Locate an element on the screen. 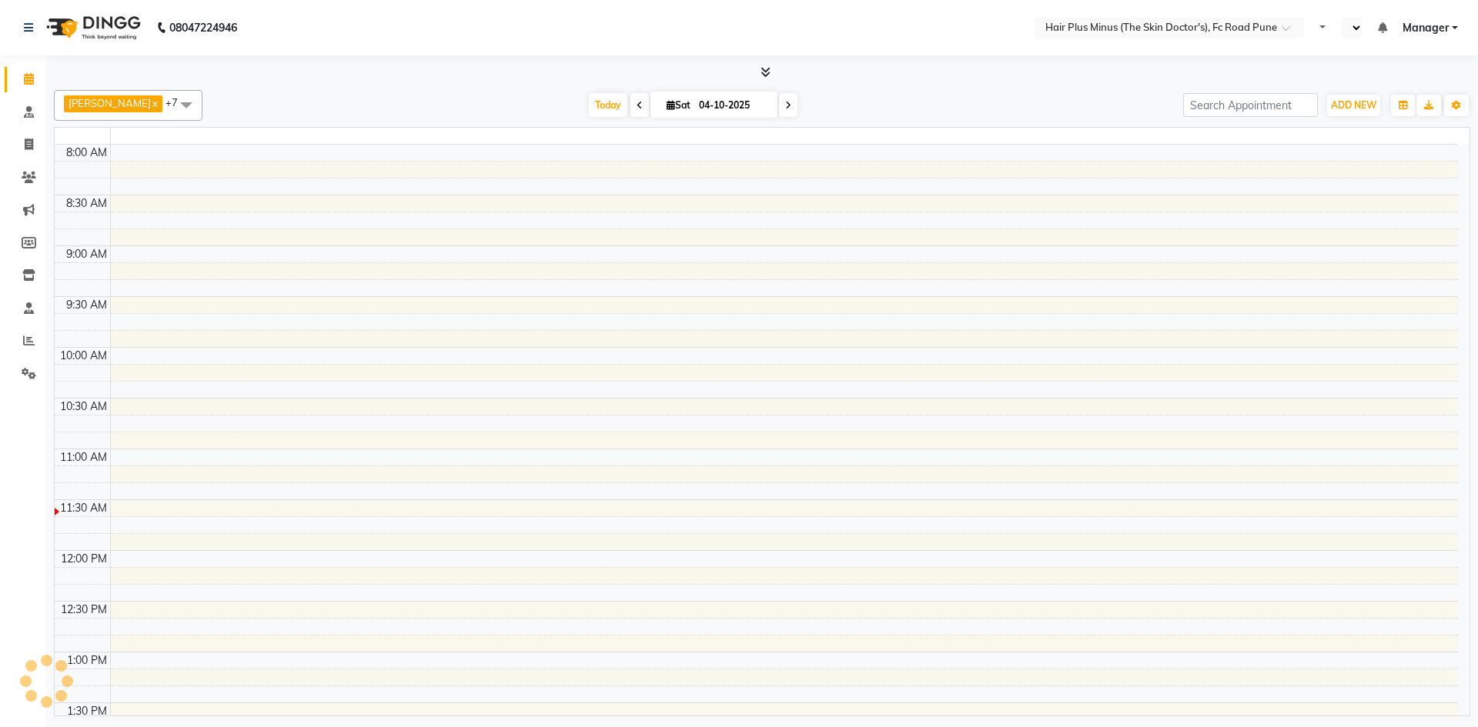 Image resolution: width=1478 pixels, height=727 pixels. img: logo is located at coordinates (92, 28).